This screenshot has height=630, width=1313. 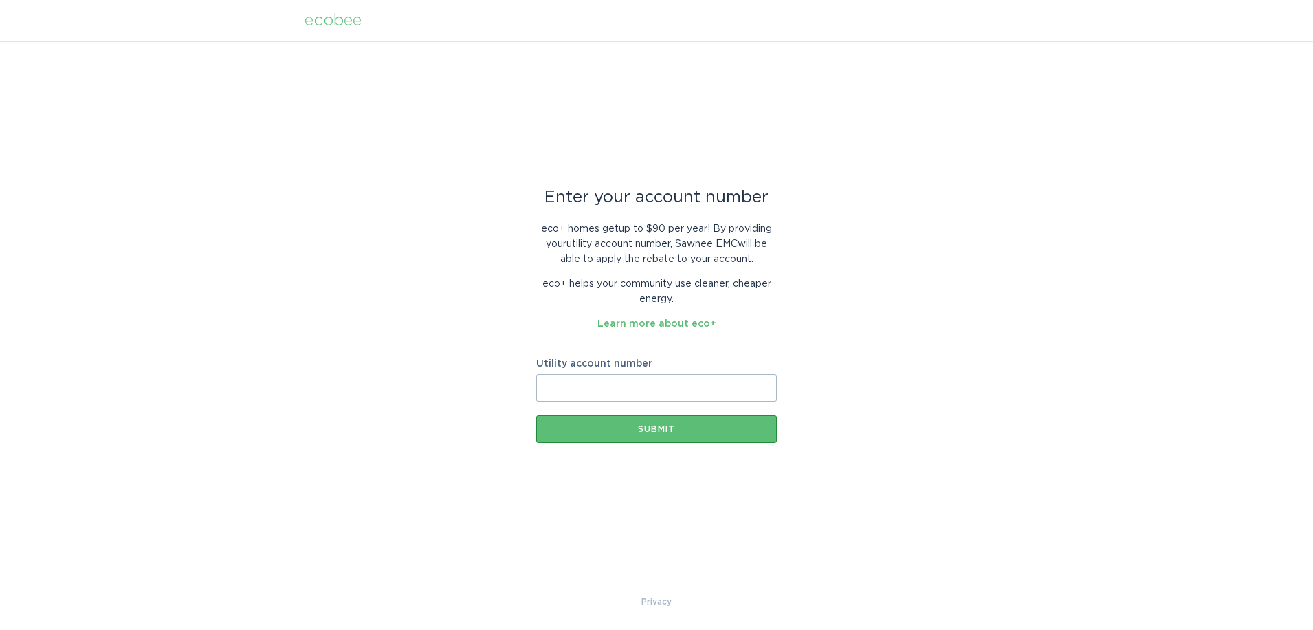 What do you see at coordinates (657, 429) in the screenshot?
I see `button: Submit` at bounding box center [657, 429].